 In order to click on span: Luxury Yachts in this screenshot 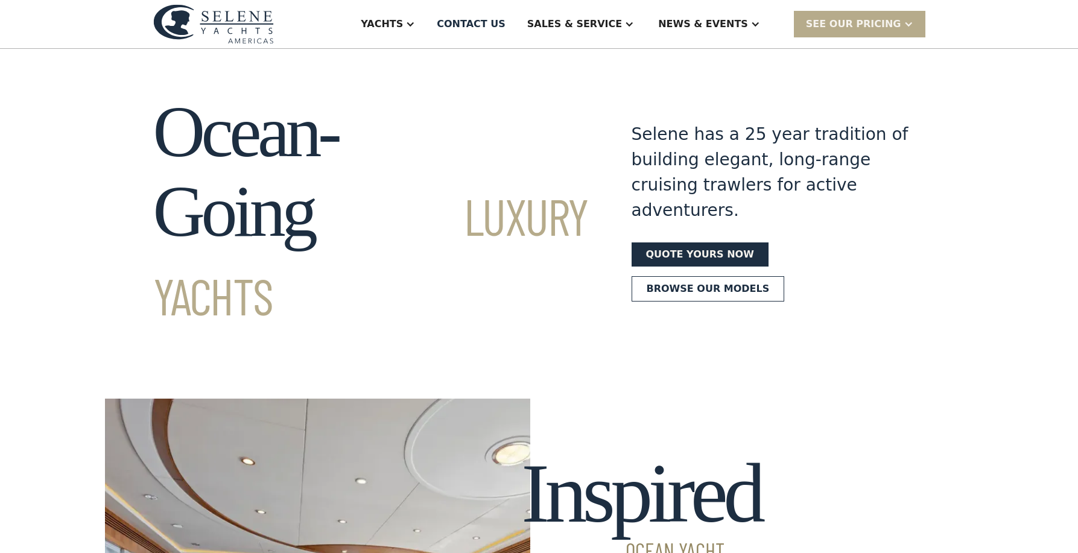, I will do `click(370, 255)`.